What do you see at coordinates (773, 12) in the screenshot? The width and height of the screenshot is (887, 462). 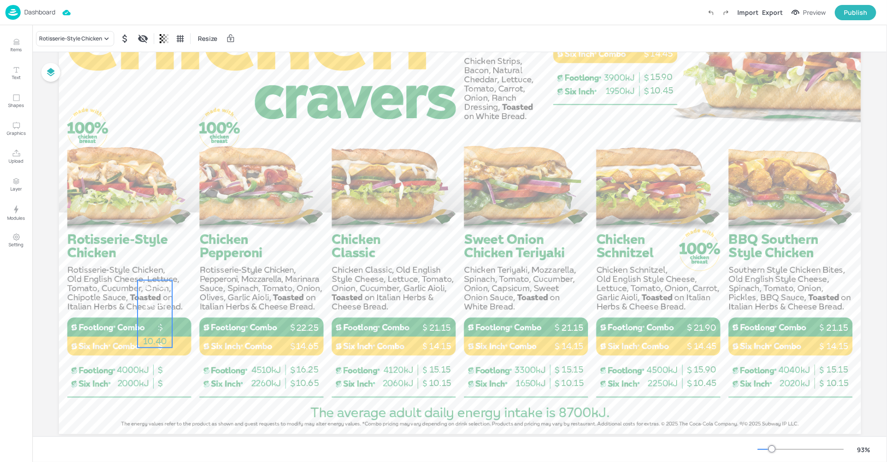 I see `div: Export` at bounding box center [773, 12].